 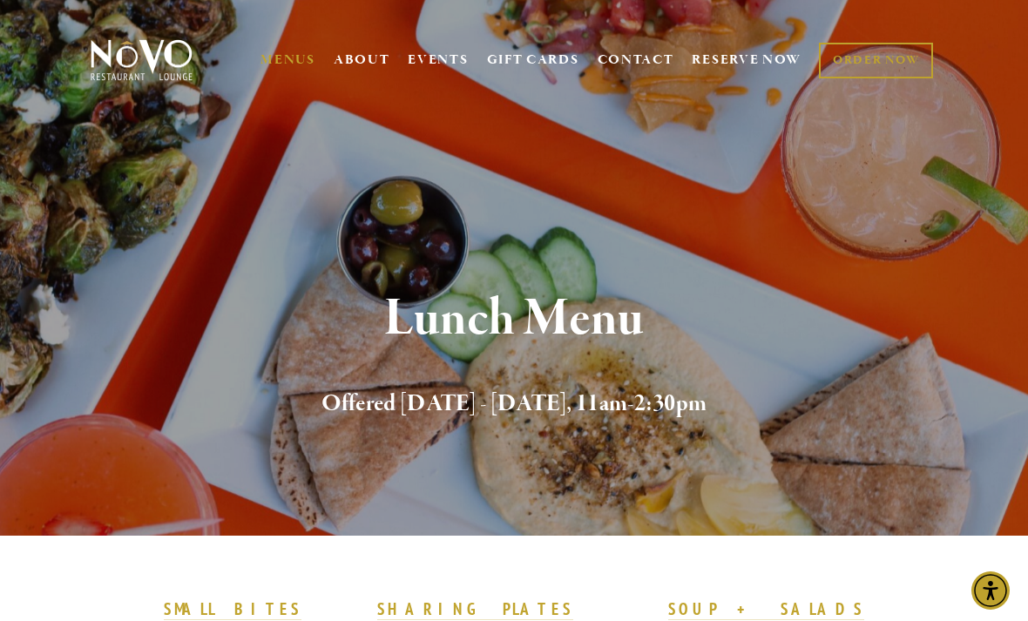 I want to click on a: RESERVE NOW, so click(x=747, y=60).